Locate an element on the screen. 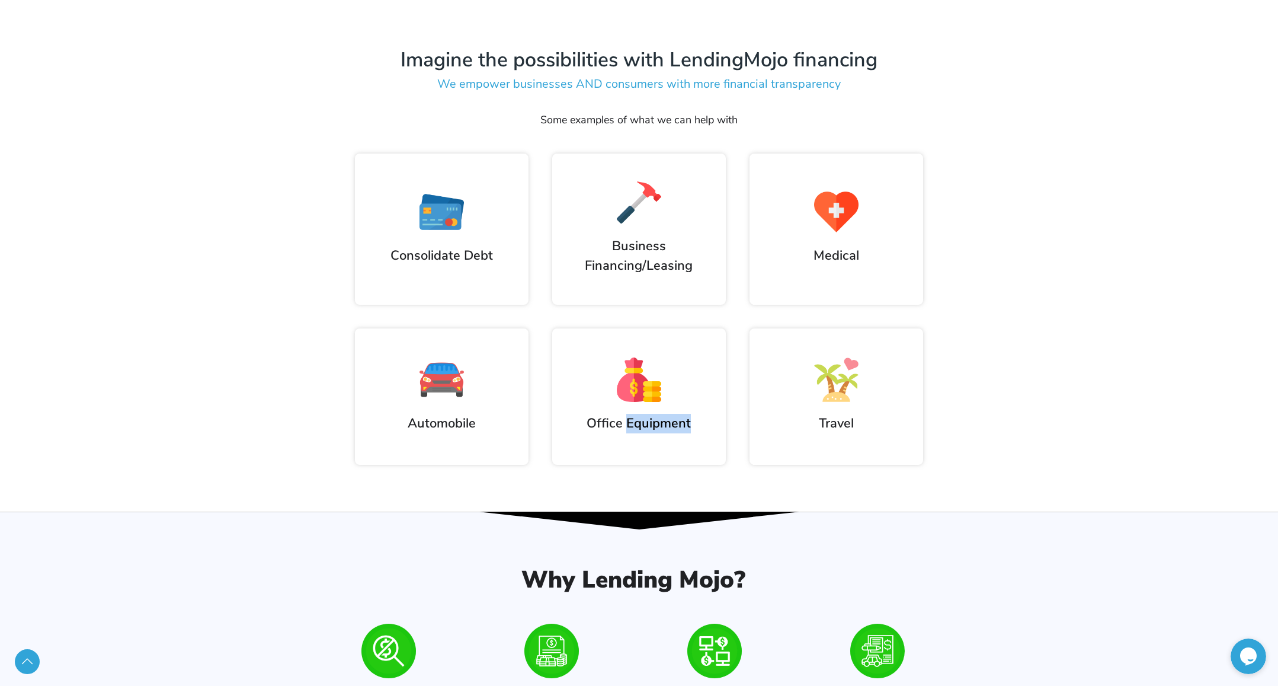  p: Some examples of what we can help with is located at coordinates (639, 123).